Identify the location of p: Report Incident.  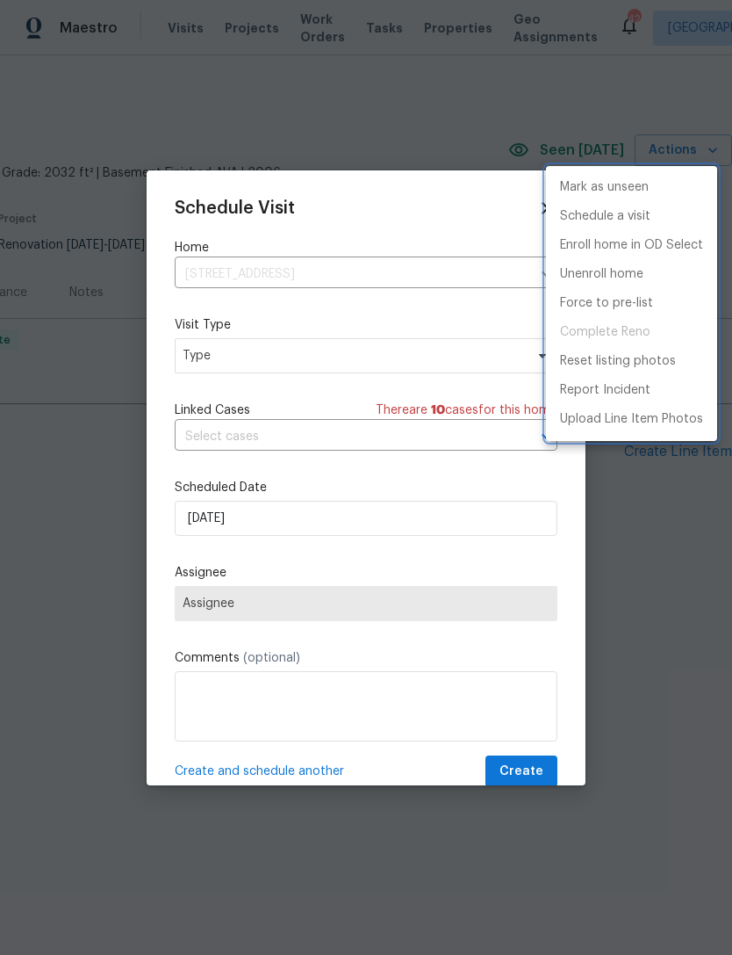
(605, 390).